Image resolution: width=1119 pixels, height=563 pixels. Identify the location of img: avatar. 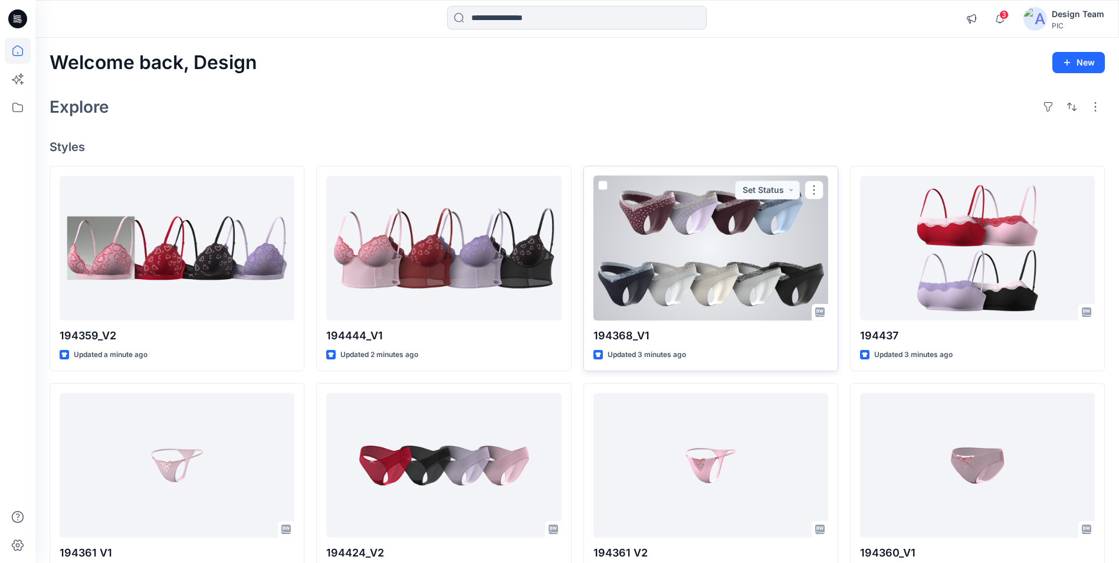
(1035, 19).